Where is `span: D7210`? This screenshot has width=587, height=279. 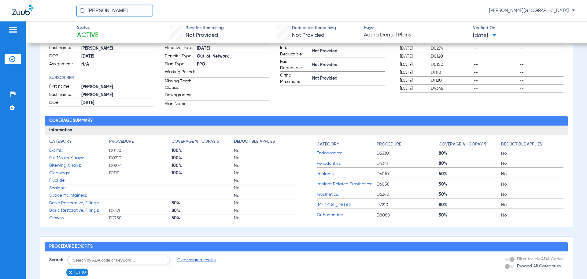
span: D7210 is located at coordinates (408, 205).